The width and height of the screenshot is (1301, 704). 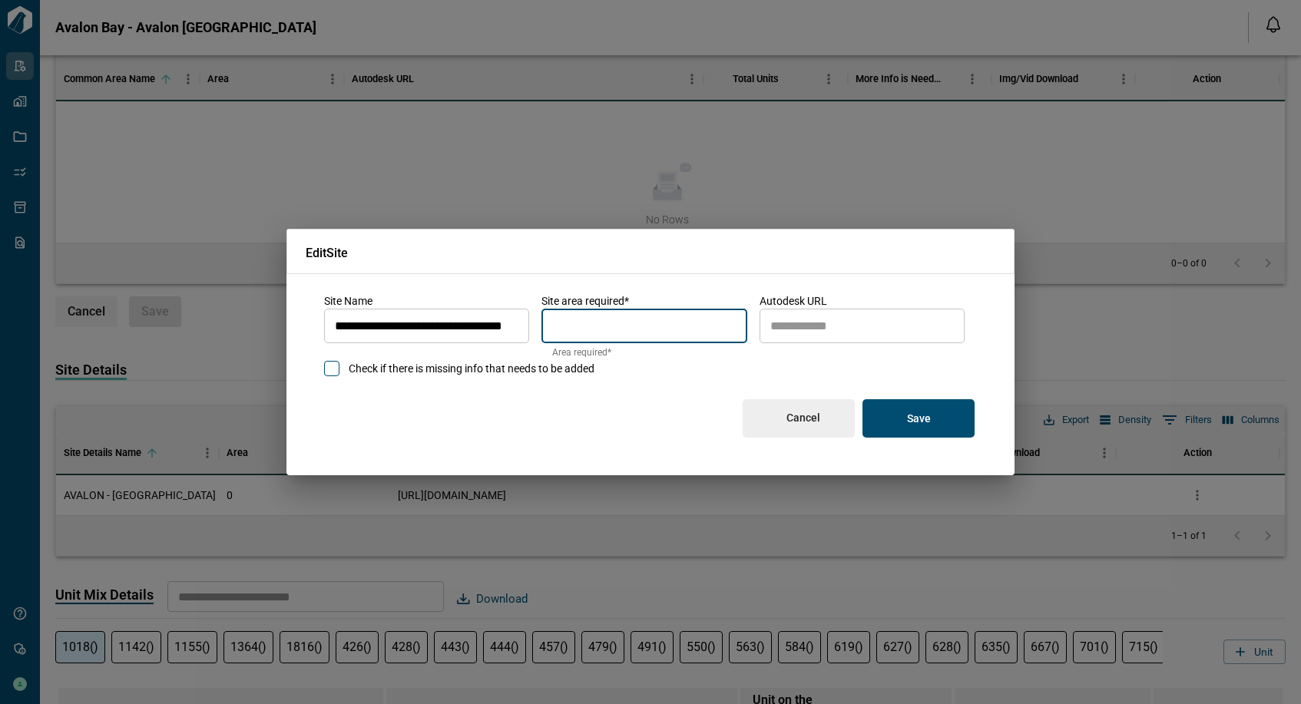 What do you see at coordinates (862, 326) in the screenshot?
I see `div: autodesk_url` at bounding box center [862, 326].